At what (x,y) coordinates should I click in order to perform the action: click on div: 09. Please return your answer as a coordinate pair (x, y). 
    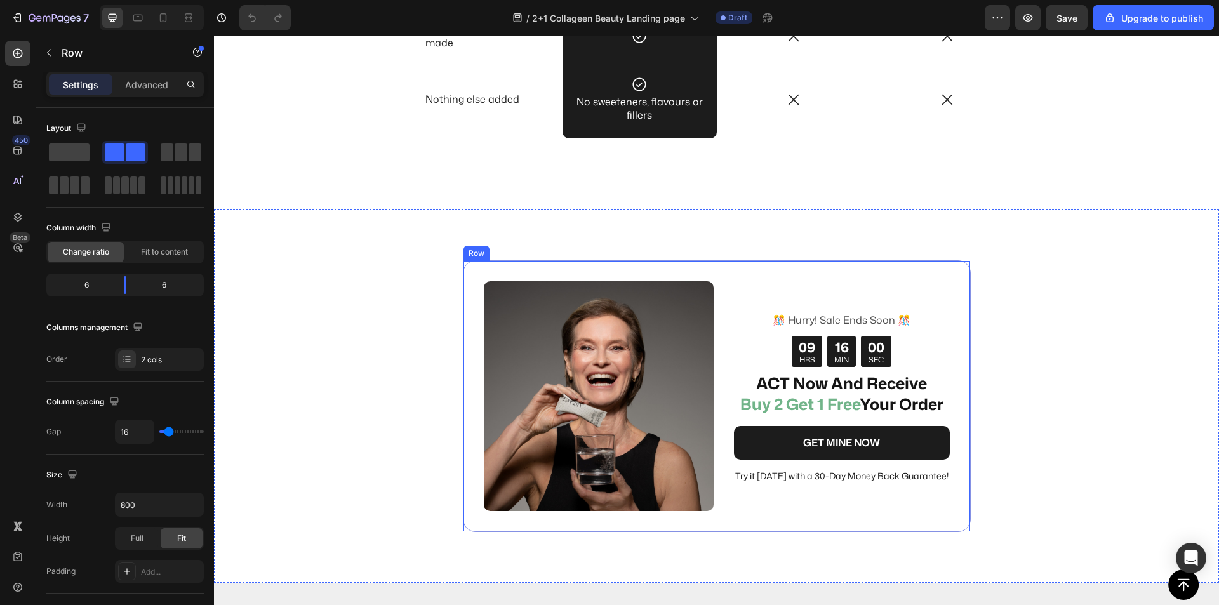
    Looking at the image, I should click on (593, 312).